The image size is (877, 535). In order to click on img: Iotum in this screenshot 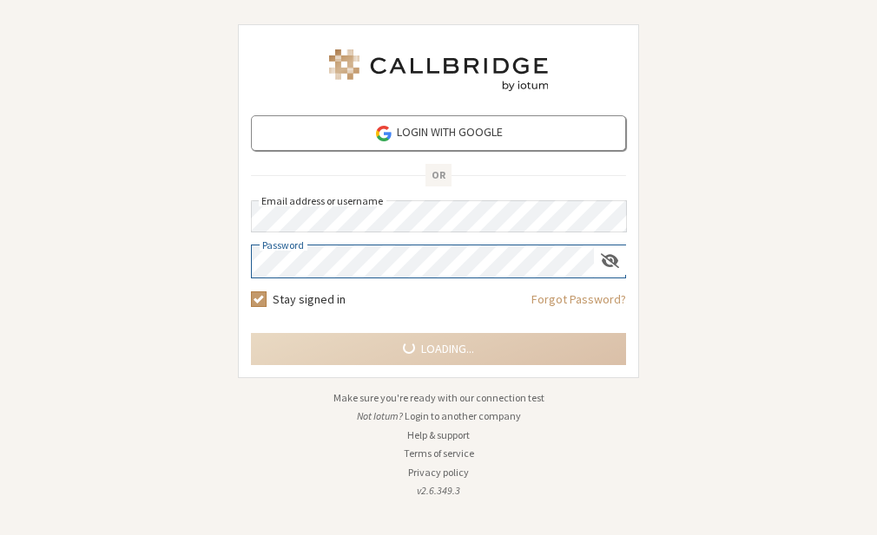, I will do `click(438, 70)`.